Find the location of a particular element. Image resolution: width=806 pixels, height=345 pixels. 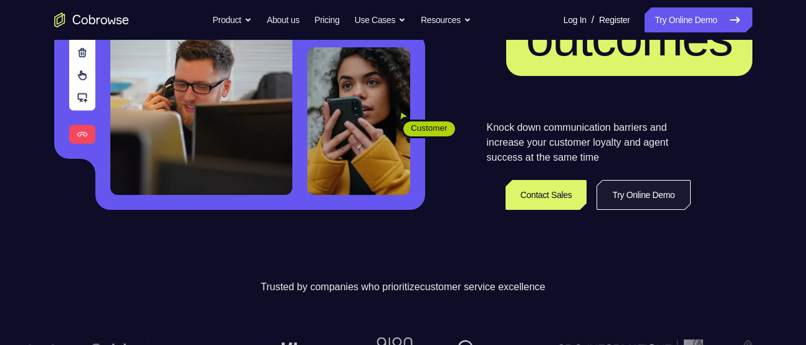

a: Log In is located at coordinates (574, 20).